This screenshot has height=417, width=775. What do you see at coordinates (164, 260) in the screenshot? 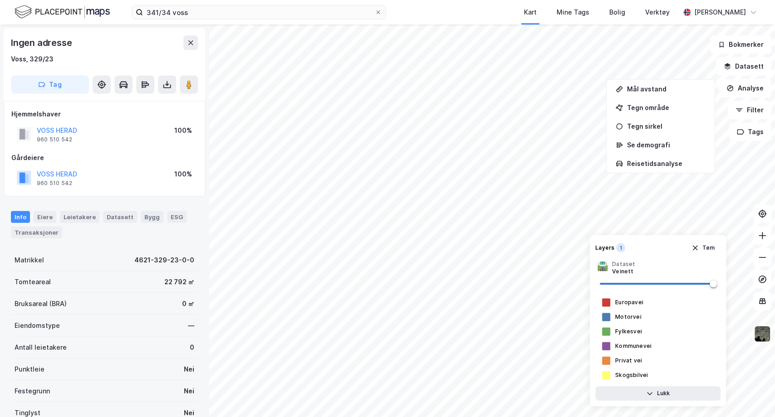
I see `div: 4621-329-23-0-0` at bounding box center [164, 260].